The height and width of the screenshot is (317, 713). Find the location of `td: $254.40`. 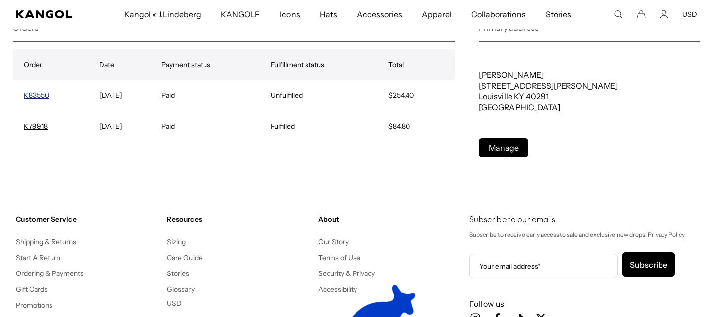

td: $254.40 is located at coordinates (421, 96).